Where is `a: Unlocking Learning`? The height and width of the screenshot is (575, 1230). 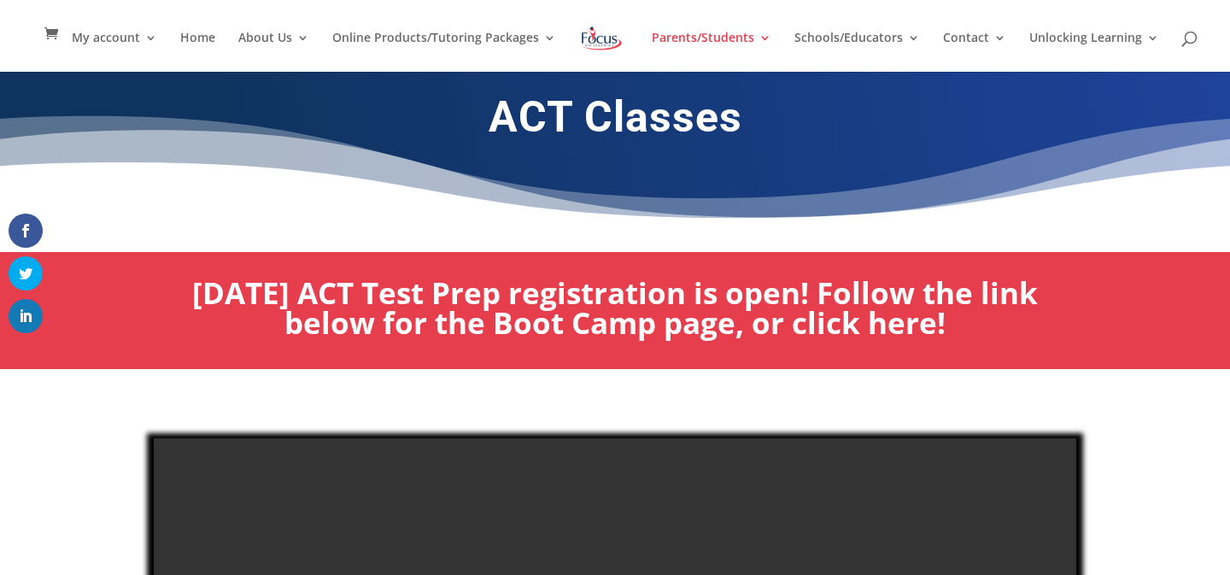
a: Unlocking Learning is located at coordinates (1094, 51).